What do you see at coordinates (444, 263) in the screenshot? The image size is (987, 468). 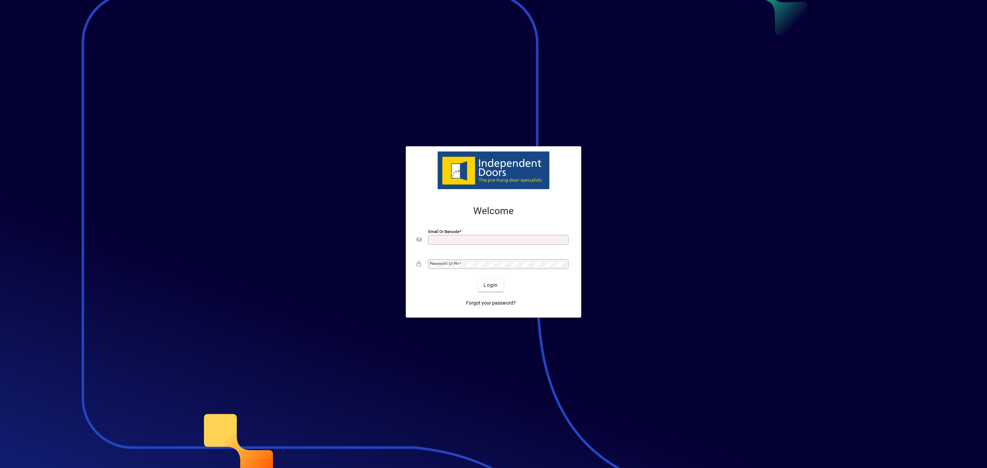 I see `mat-label: Password or Pin` at bounding box center [444, 263].